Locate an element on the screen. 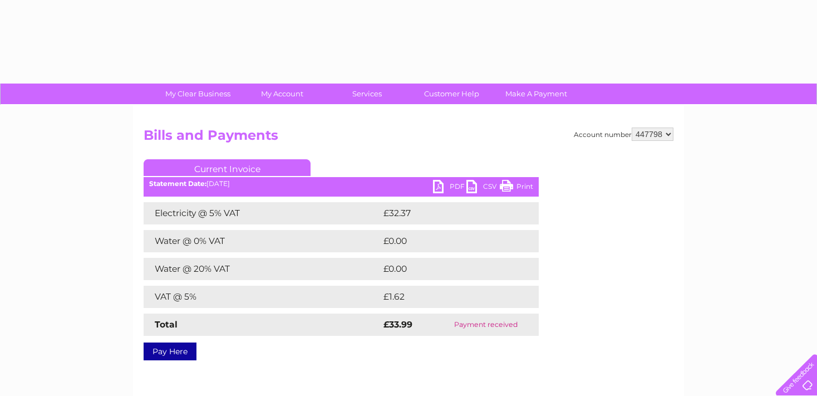 Image resolution: width=817 pixels, height=396 pixels. a: Pay Here is located at coordinates (170, 351).